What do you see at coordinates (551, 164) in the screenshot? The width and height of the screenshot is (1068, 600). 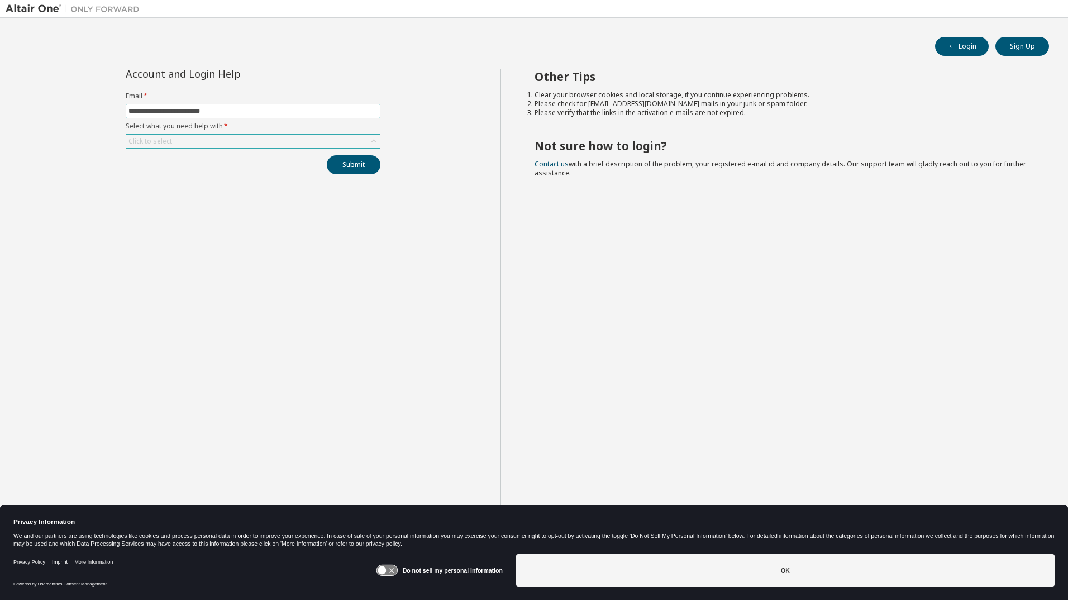 I see `a: Contact us` at bounding box center [551, 164].